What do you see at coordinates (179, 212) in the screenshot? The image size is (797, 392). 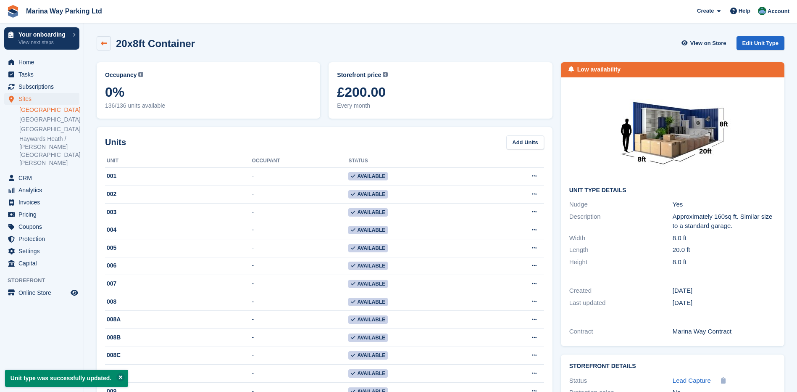 I see `div: 003` at bounding box center [179, 212].